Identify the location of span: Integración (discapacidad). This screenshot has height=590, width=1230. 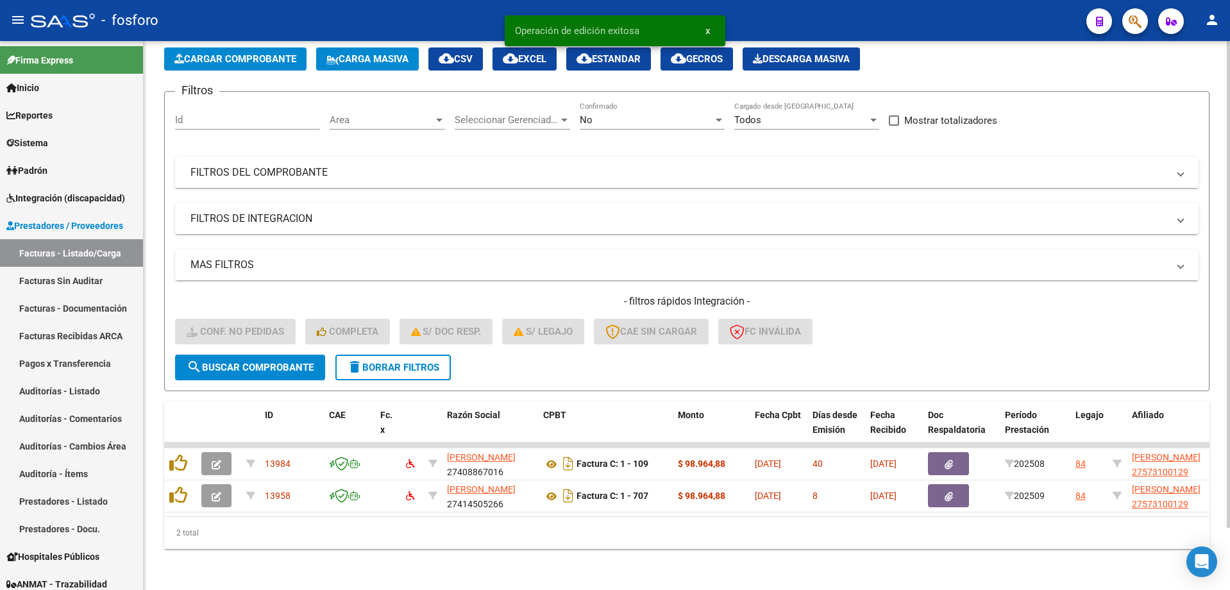
(65, 198).